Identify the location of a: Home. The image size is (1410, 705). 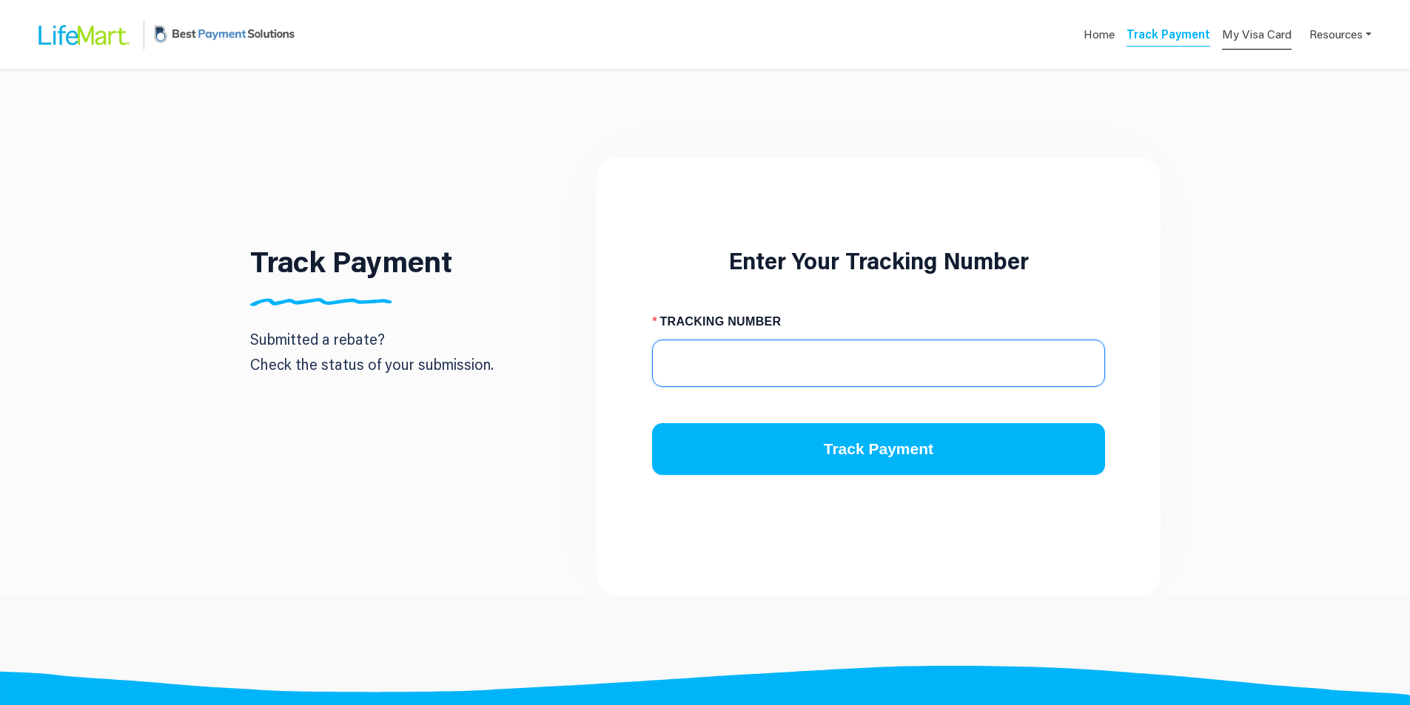
(1099, 36).